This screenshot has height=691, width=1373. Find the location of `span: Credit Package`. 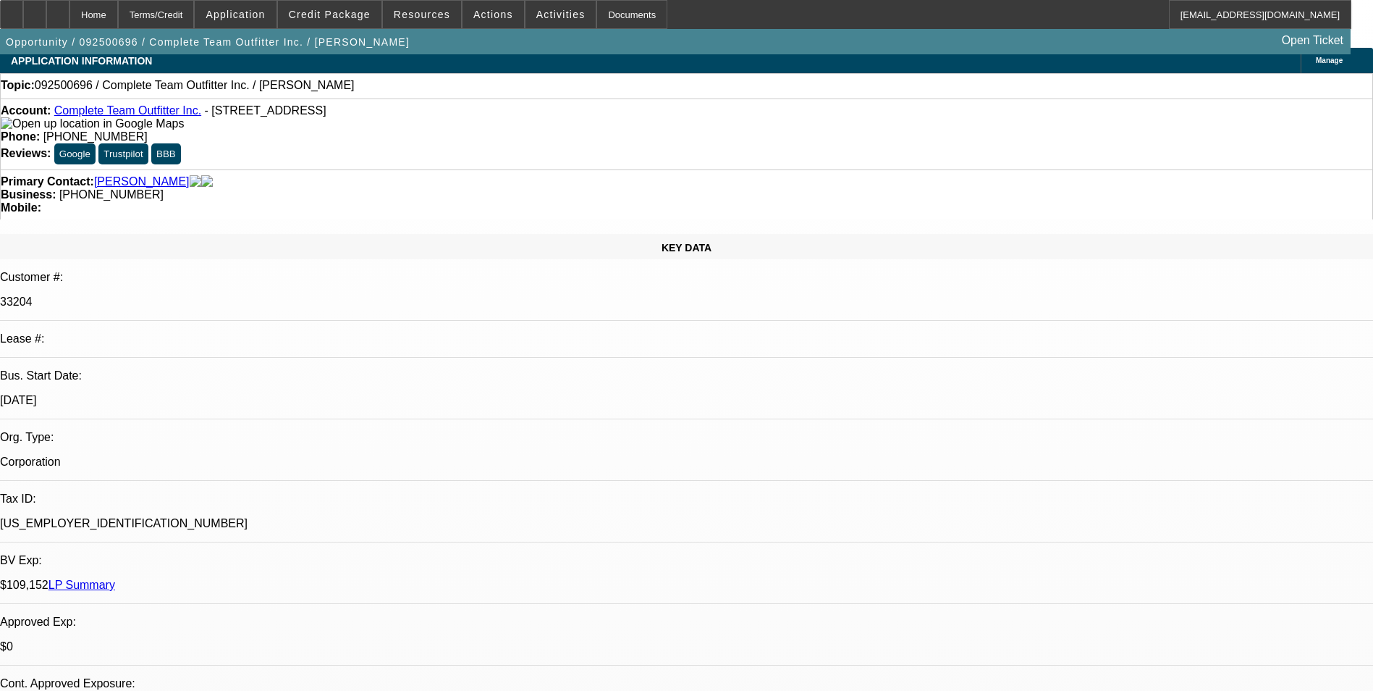

span: Credit Package is located at coordinates (329, 14).